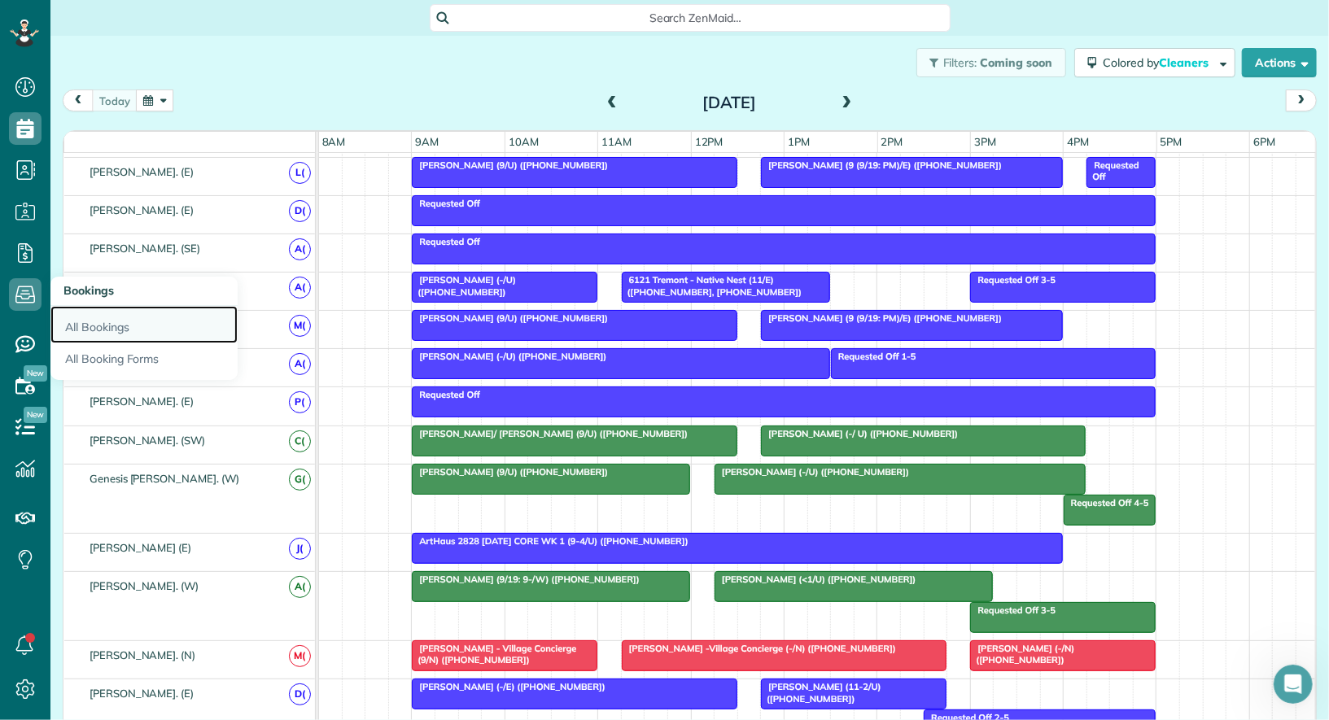 This screenshot has width=1329, height=720. I want to click on span: Bookings, so click(89, 290).